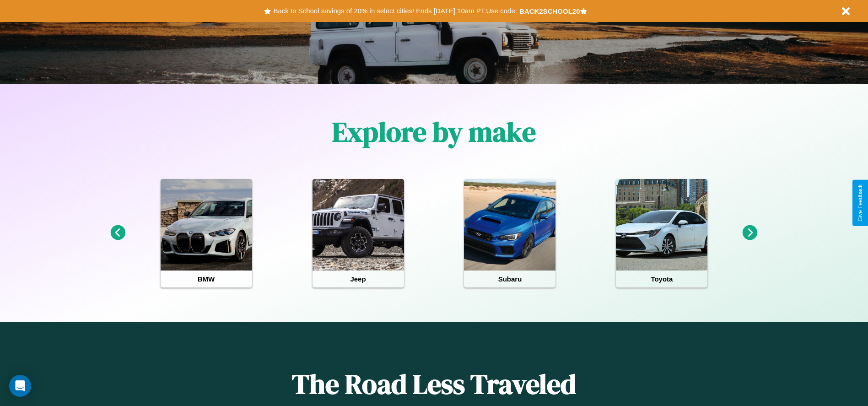  What do you see at coordinates (206, 279) in the screenshot?
I see `h4: BMW` at bounding box center [206, 279].